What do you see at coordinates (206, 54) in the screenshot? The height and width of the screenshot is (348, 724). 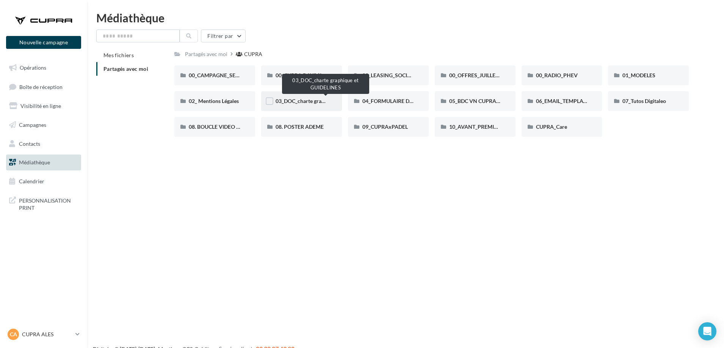 I see `div: Partagés avec moi` at bounding box center [206, 54].